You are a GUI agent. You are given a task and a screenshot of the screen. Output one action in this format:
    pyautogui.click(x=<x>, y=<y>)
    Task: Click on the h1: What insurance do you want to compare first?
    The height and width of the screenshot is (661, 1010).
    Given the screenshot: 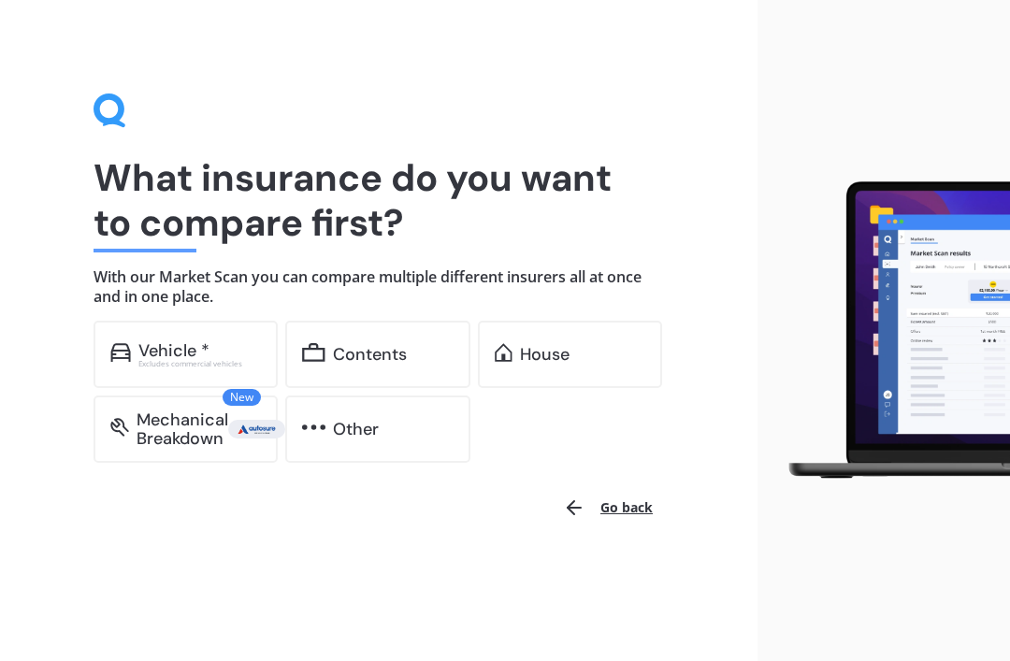 What is the action you would take?
    pyautogui.click(x=379, y=200)
    